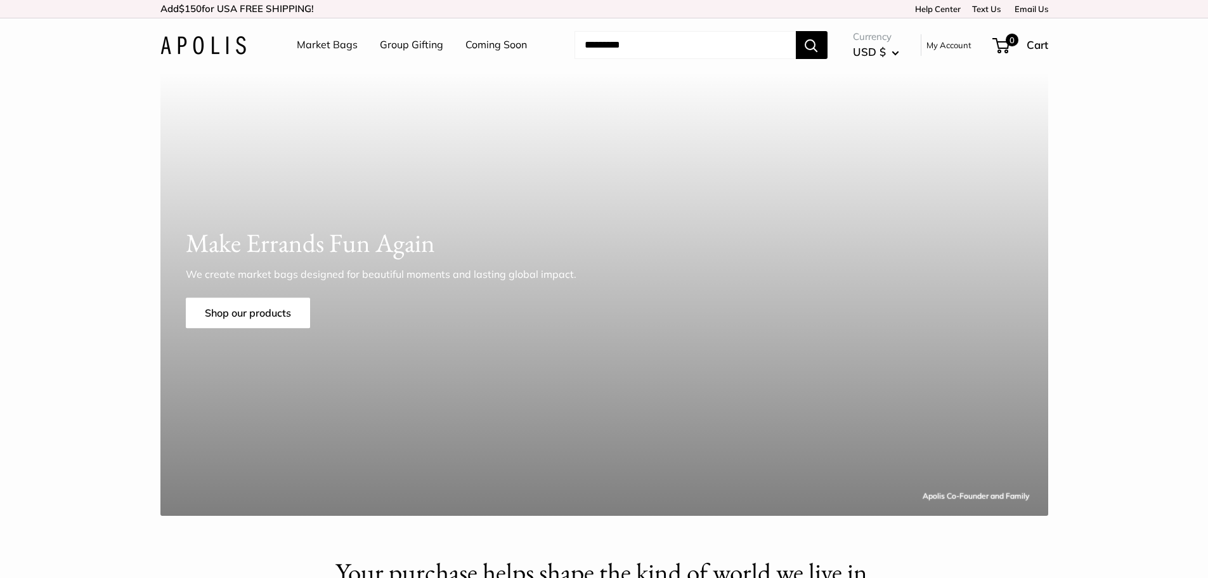  What do you see at coordinates (392, 274) in the screenshot?
I see `p: We create market bags designed for beautiful moments and lasting global impact.` at bounding box center [392, 274].